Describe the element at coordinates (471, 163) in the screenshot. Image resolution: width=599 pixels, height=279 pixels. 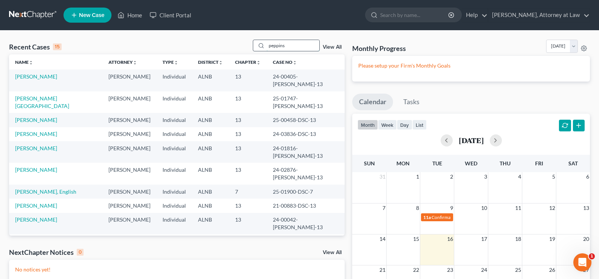
I see `span: Wed` at that location.